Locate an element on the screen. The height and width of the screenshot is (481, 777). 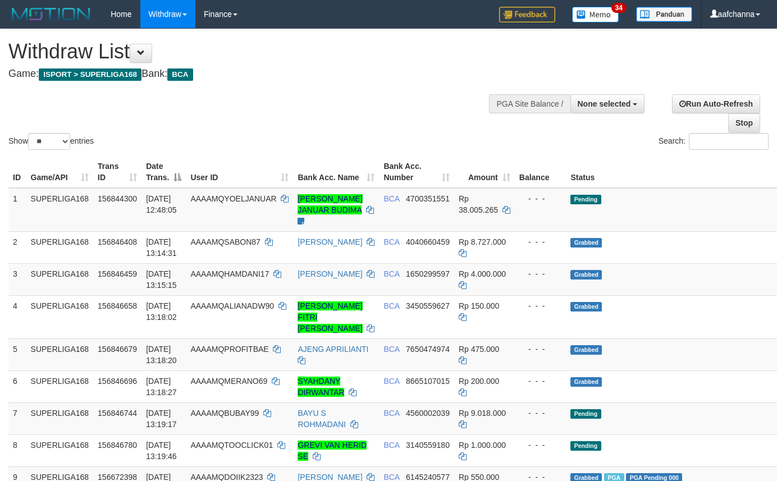
span: 156846679 is located at coordinates (117, 349).